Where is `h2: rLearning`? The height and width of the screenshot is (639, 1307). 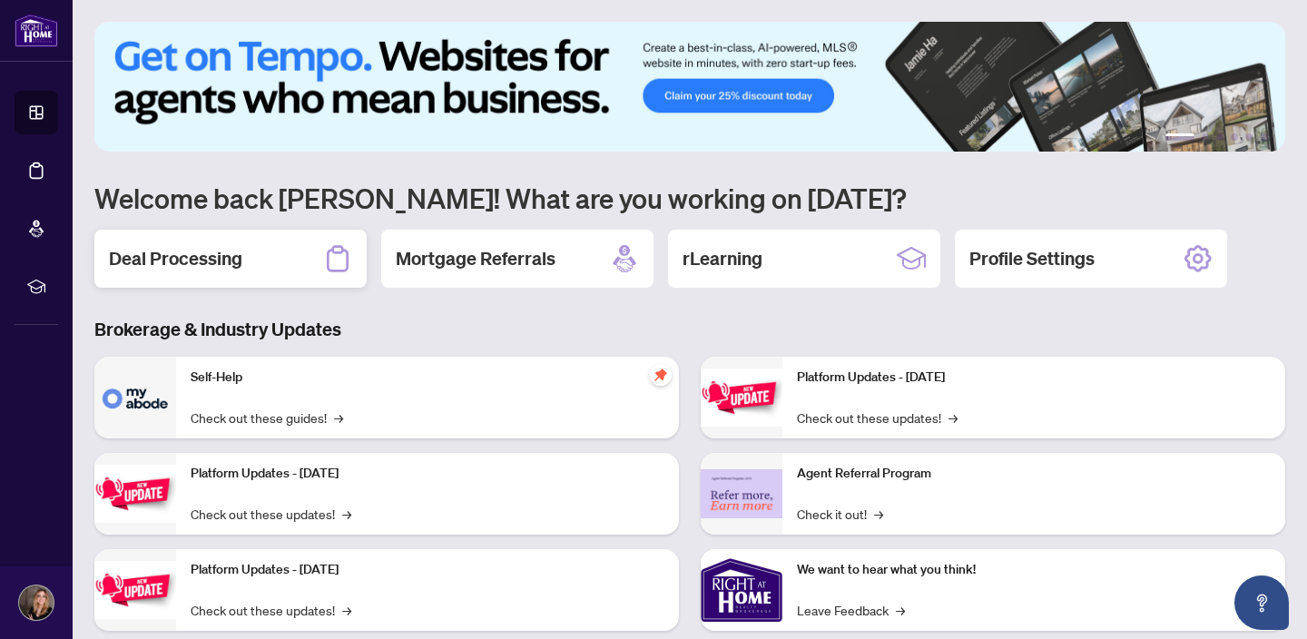
h2: rLearning is located at coordinates (723, 259).